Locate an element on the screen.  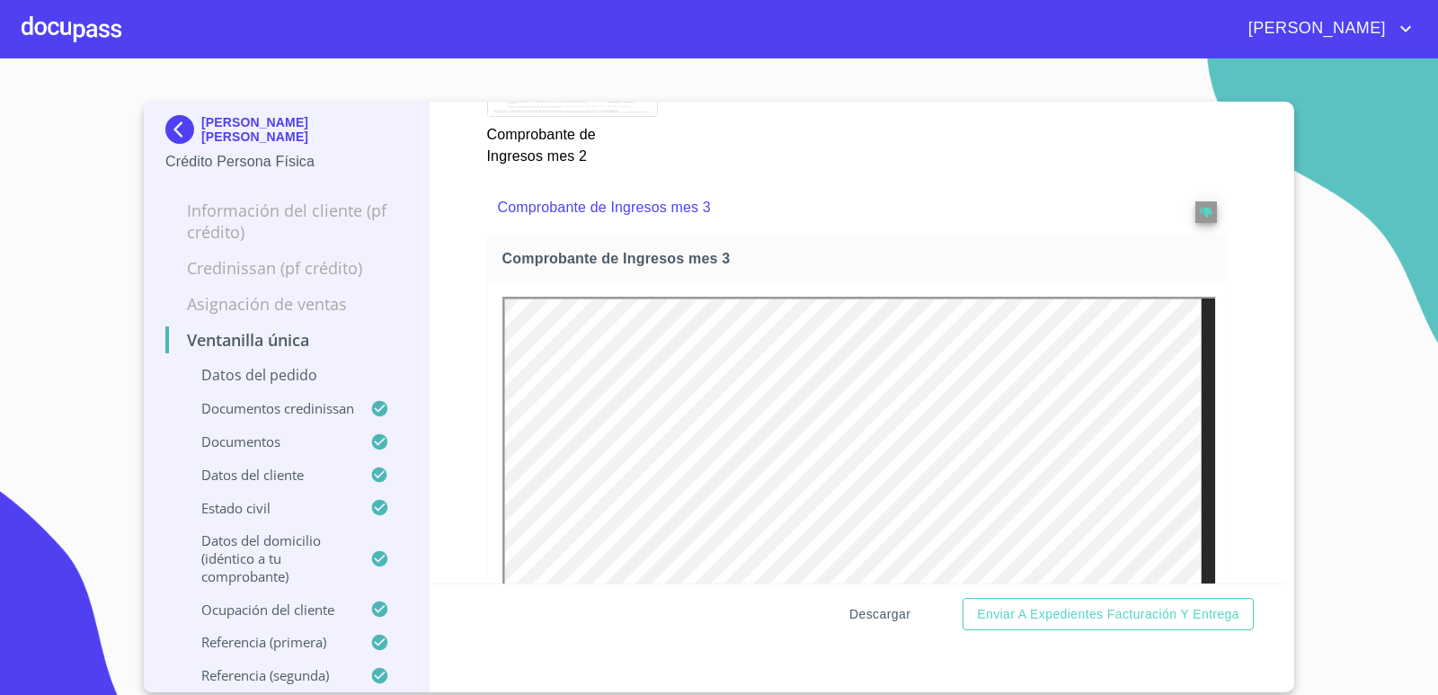
p: Ventanilla única is located at coordinates (286, 340).